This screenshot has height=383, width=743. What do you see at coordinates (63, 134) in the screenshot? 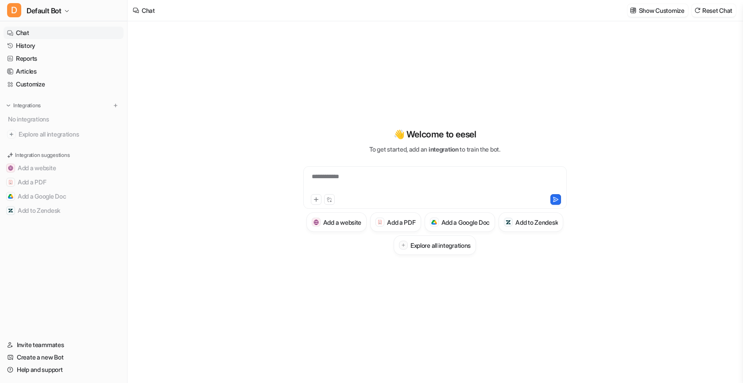
I see `a: Explore all integrations` at bounding box center [63, 134].